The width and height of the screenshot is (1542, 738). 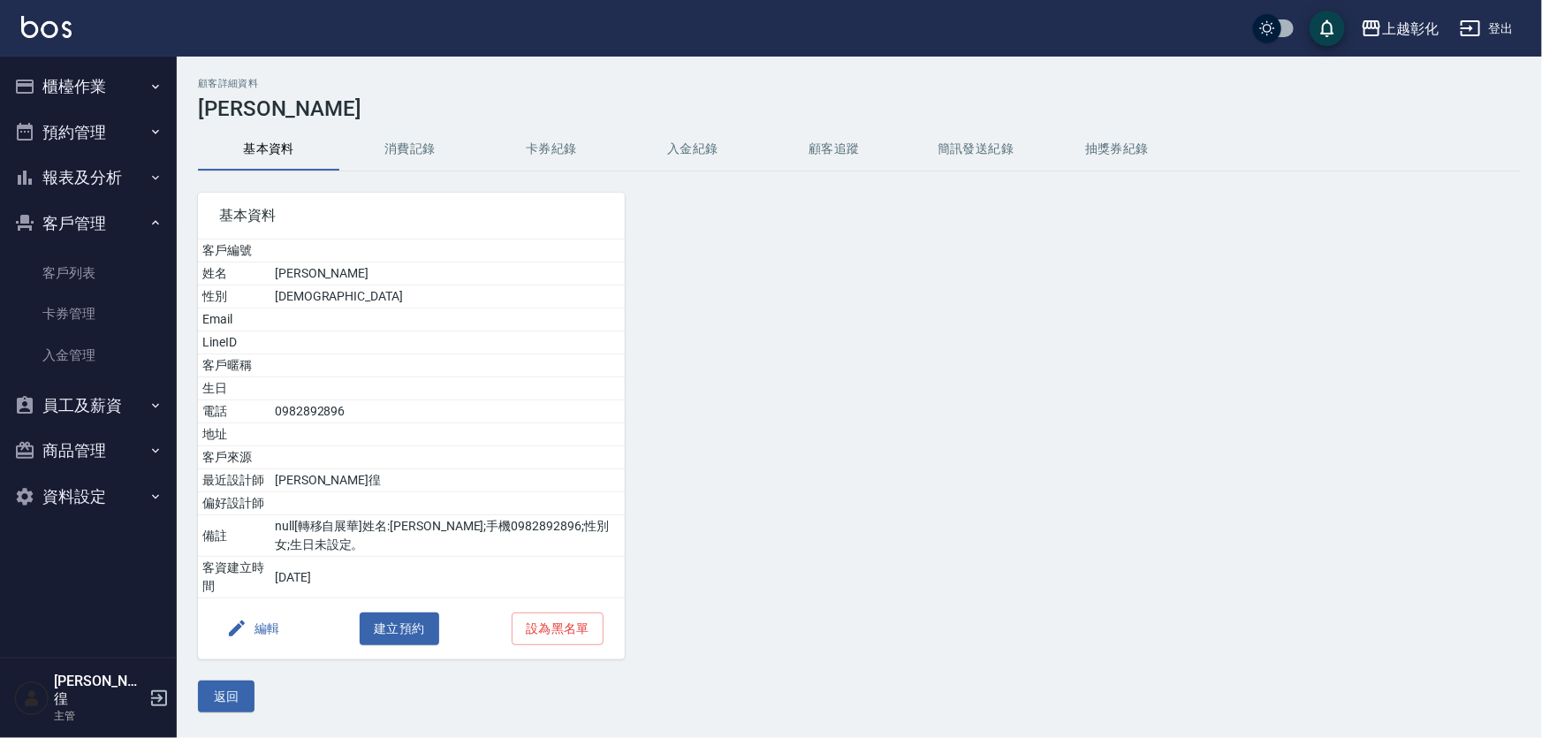 I want to click on button: 櫃檯作業, so click(x=88, y=87).